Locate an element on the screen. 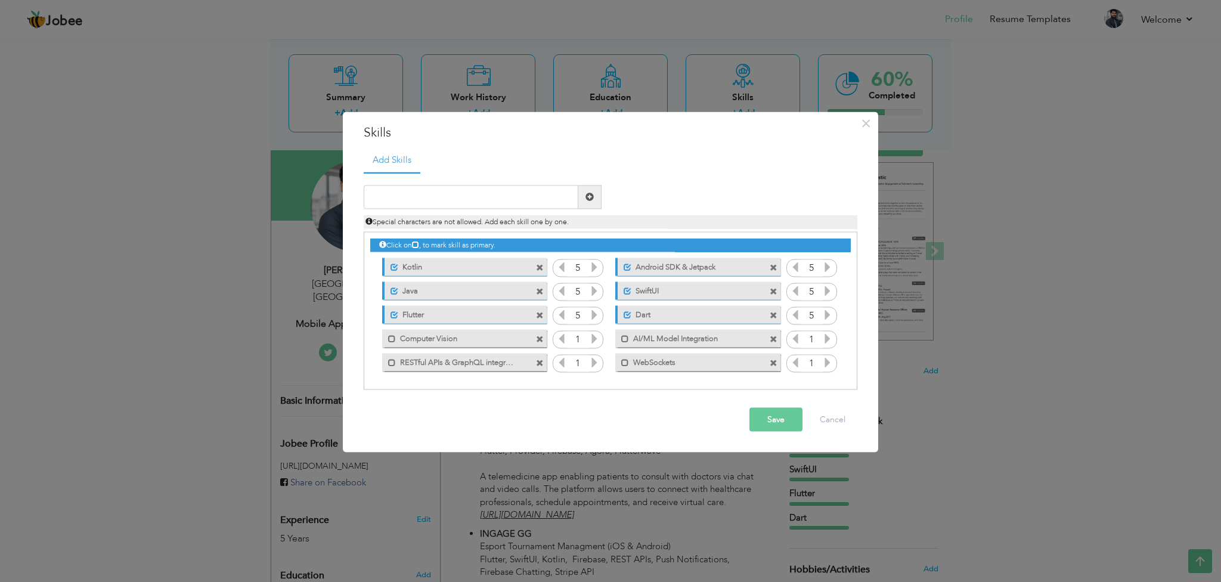 The image size is (1221, 582). button: Save is located at coordinates (776, 419).